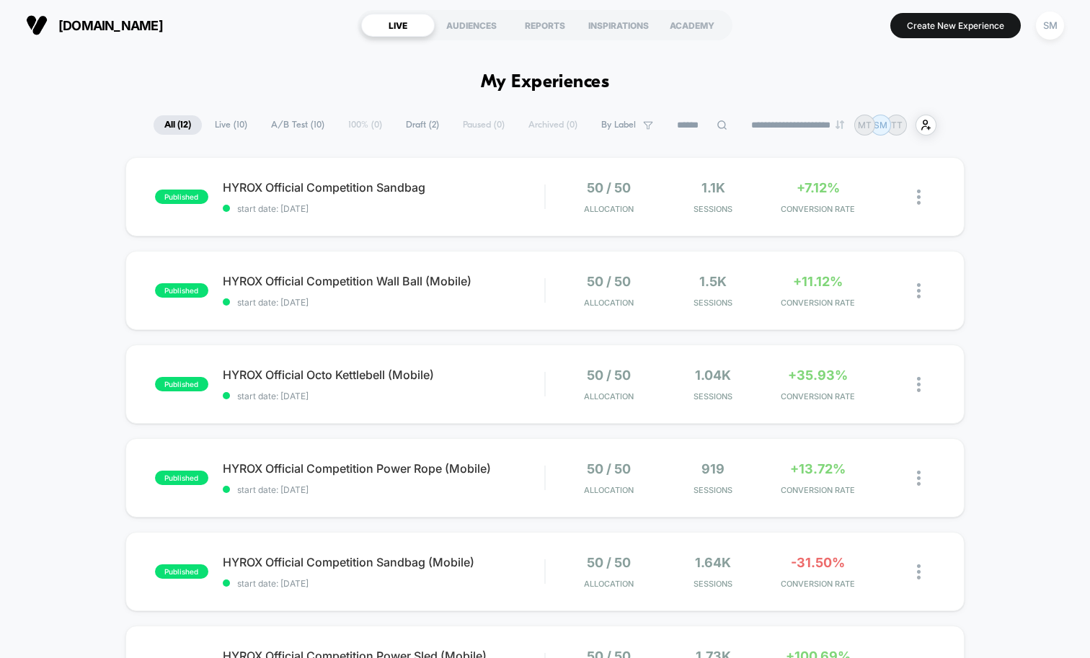  Describe the element at coordinates (713, 468) in the screenshot. I see `span: 919` at that location.